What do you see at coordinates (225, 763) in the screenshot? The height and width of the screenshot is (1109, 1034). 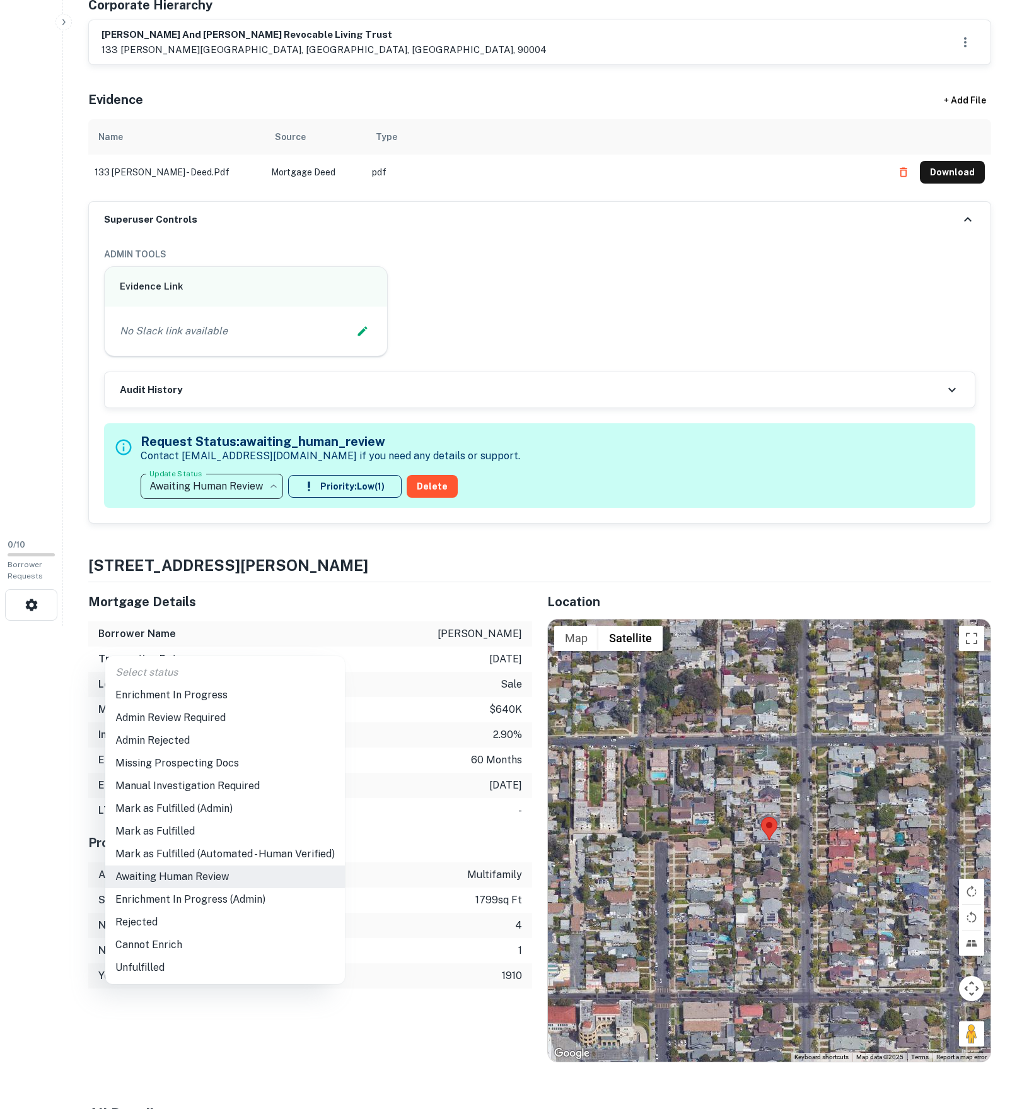 I see `li: Missing Prospecting Docs` at bounding box center [225, 763].